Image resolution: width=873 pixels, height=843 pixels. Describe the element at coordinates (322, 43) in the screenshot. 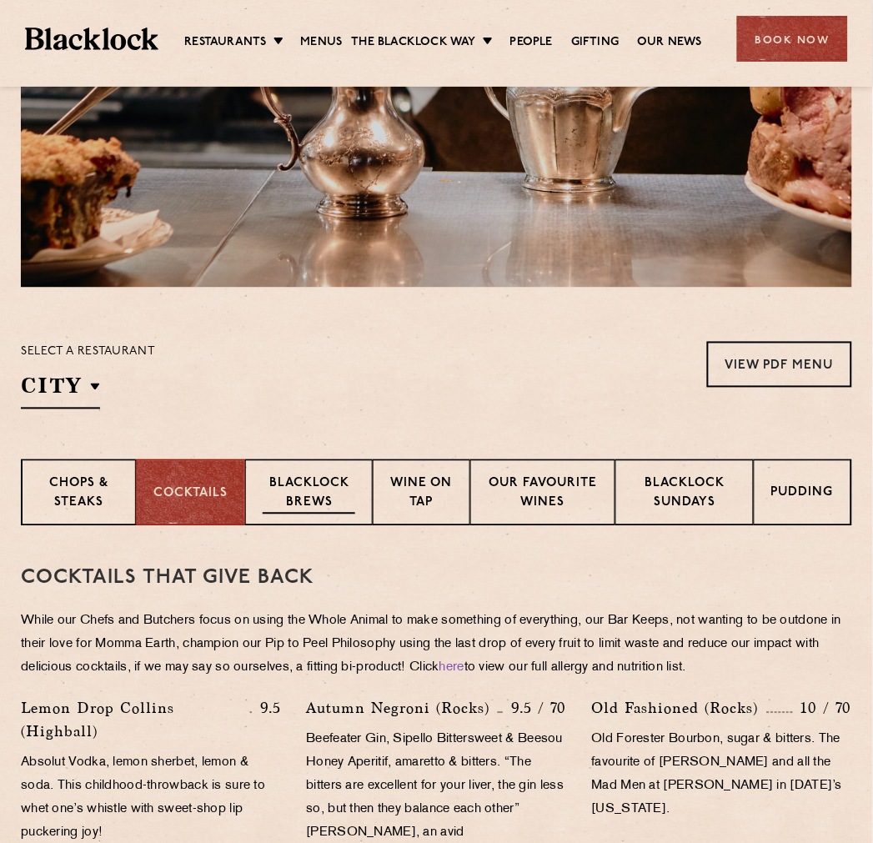

I see `a: Menus` at that location.